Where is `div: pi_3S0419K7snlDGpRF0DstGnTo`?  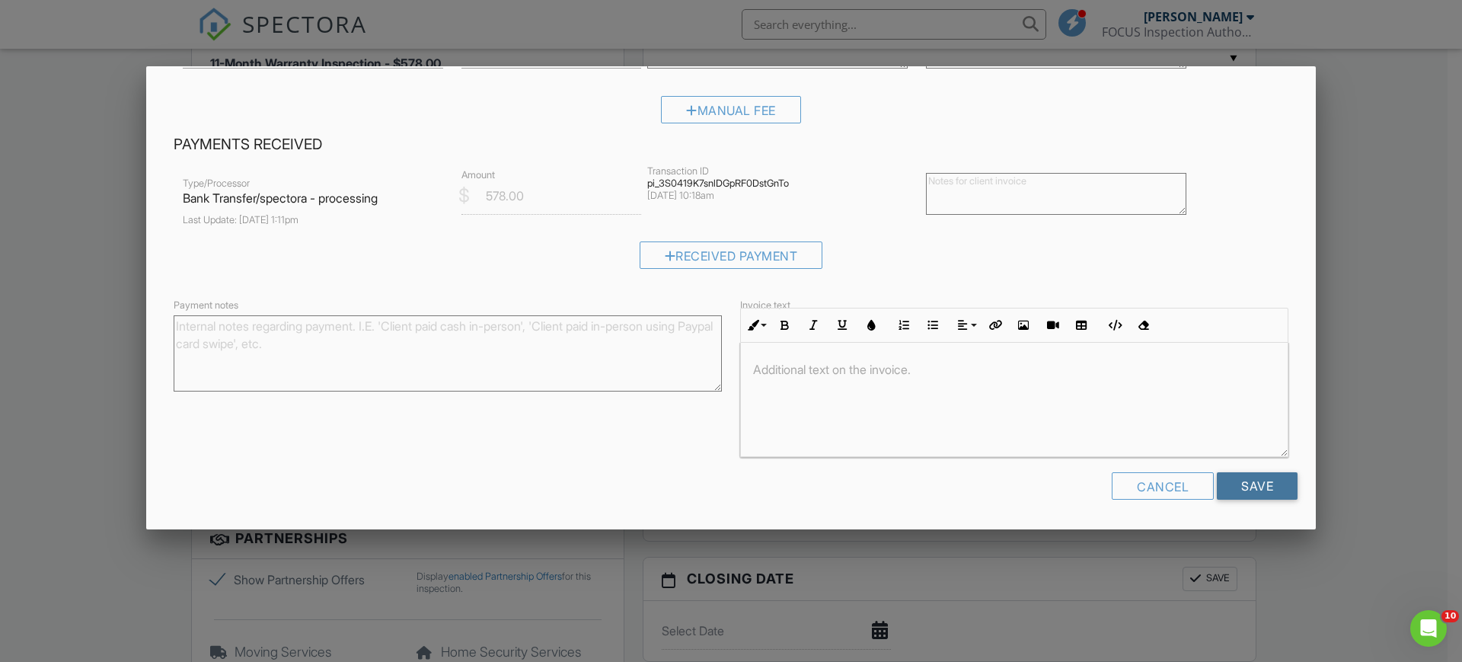 div: pi_3S0419K7snlDGpRF0DstGnTo is located at coordinates (778, 184).